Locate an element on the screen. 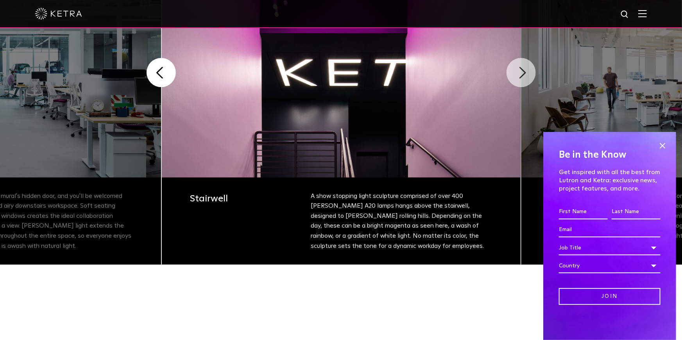 This screenshot has height=340, width=682. input: Join is located at coordinates (610, 297).